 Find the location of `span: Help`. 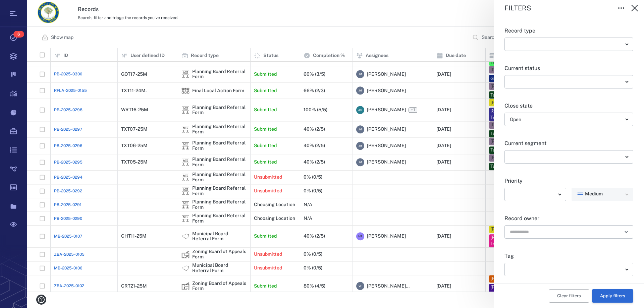

span: Help is located at coordinates (22, 8).